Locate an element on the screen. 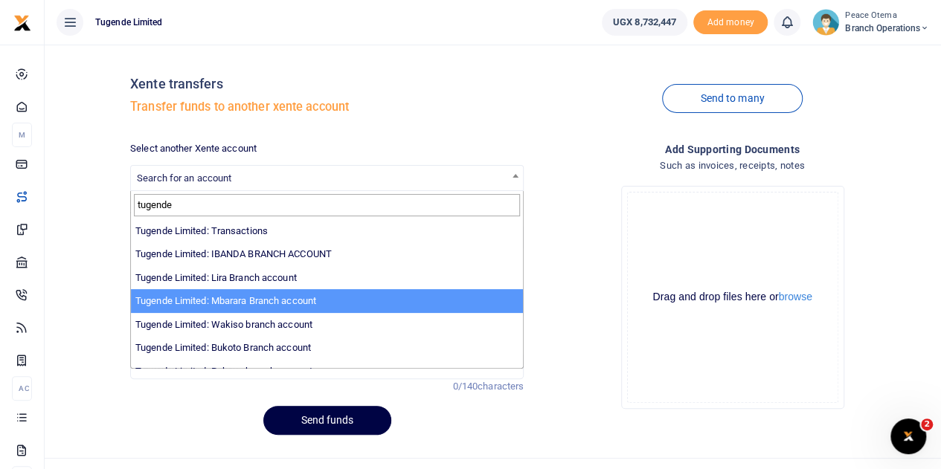 This screenshot has width=941, height=469. label: Tugende Limited: Transactions is located at coordinates (202, 231).